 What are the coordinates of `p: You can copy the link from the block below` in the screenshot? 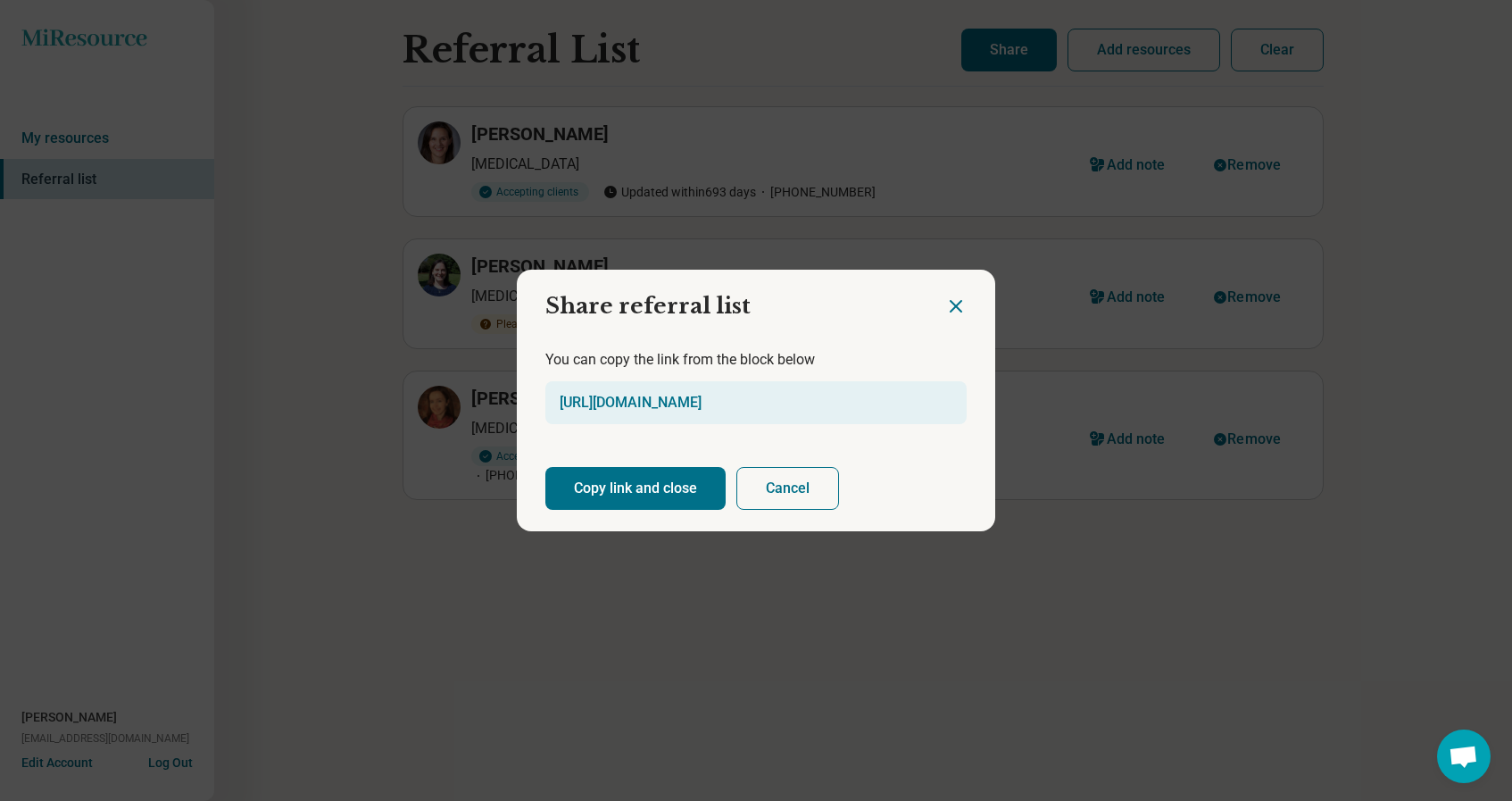 It's located at (756, 360).